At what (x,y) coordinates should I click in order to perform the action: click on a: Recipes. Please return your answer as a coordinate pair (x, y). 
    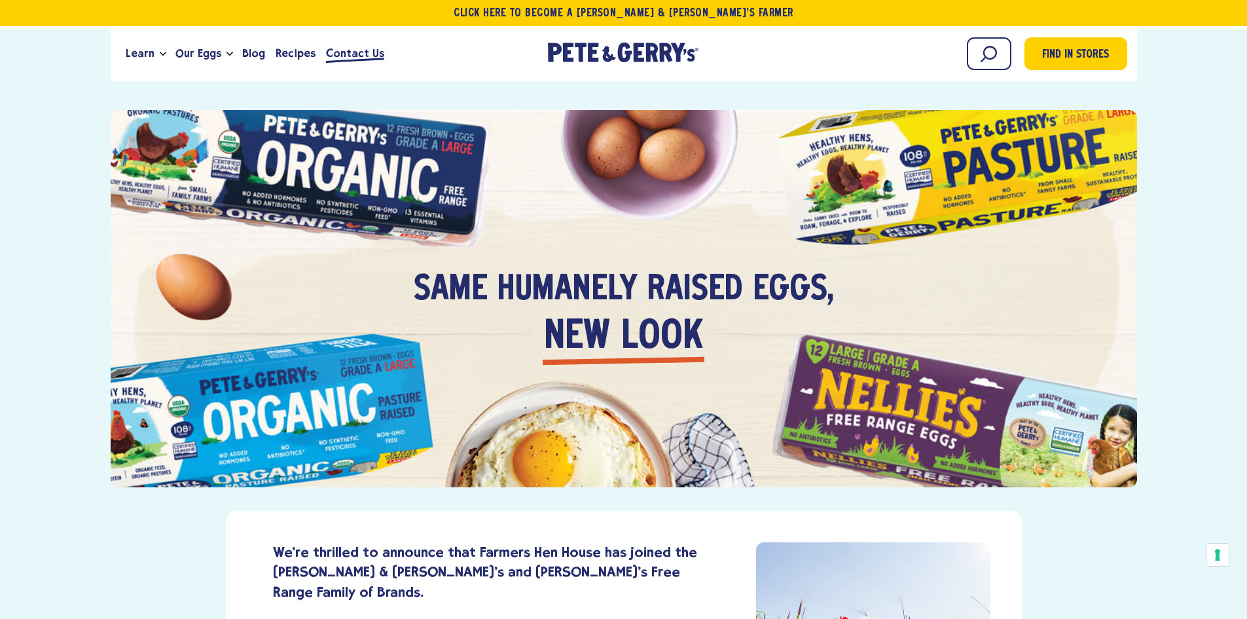
    Looking at the image, I should click on (295, 54).